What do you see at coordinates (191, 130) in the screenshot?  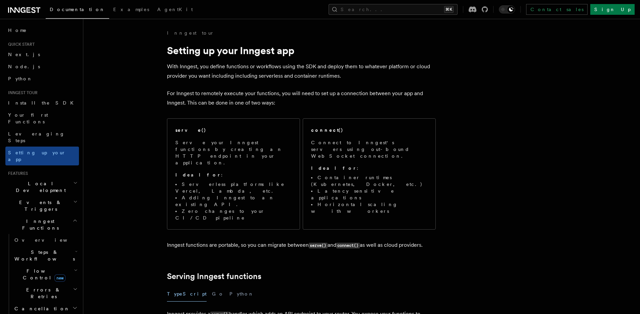 I see `h2: serve()` at bounding box center [191, 130].